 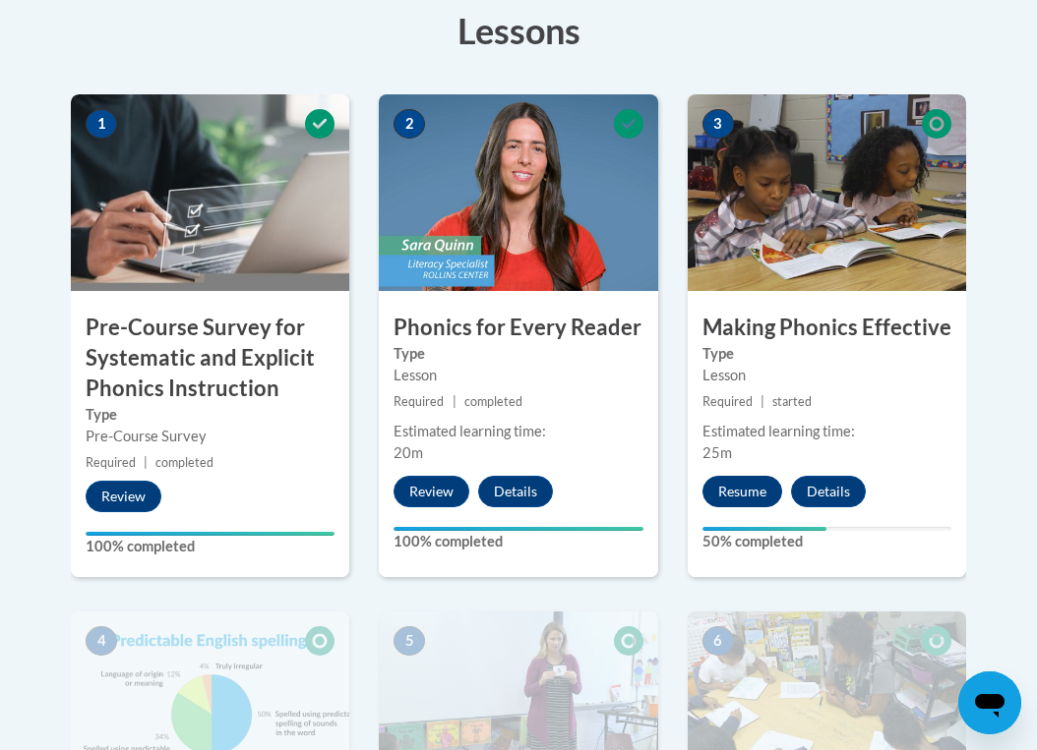 What do you see at coordinates (409, 124) in the screenshot?
I see `span: 2` at bounding box center [409, 124].